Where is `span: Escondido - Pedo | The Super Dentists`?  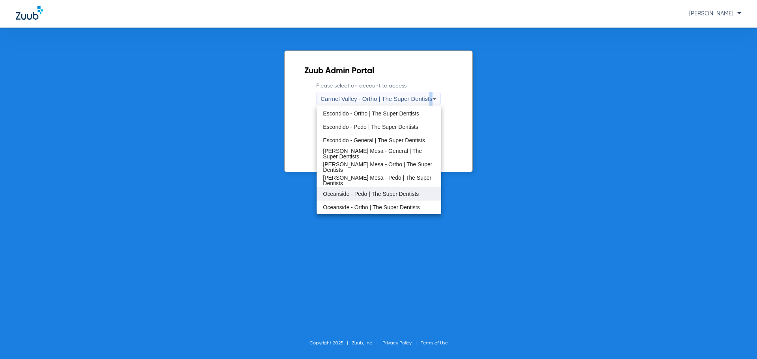 span: Escondido - Pedo | The Super Dentists is located at coordinates (370, 127).